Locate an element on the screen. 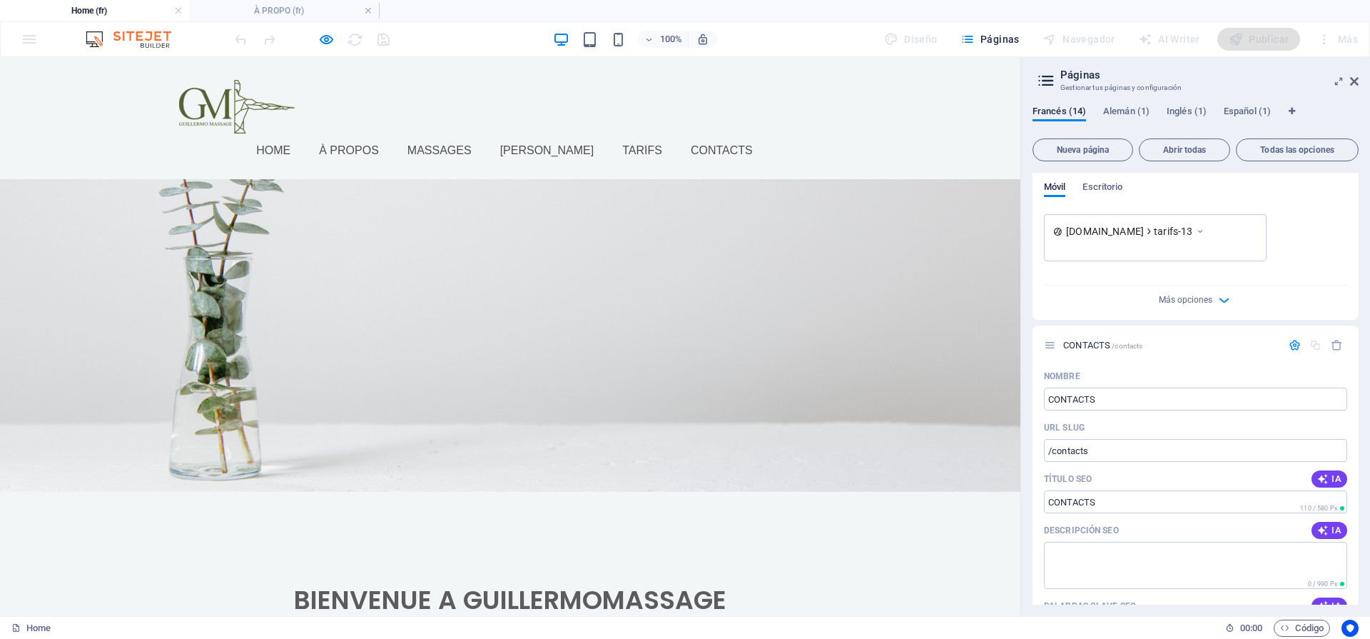 The image size is (1370, 639). button: Código is located at coordinates (1302, 628).